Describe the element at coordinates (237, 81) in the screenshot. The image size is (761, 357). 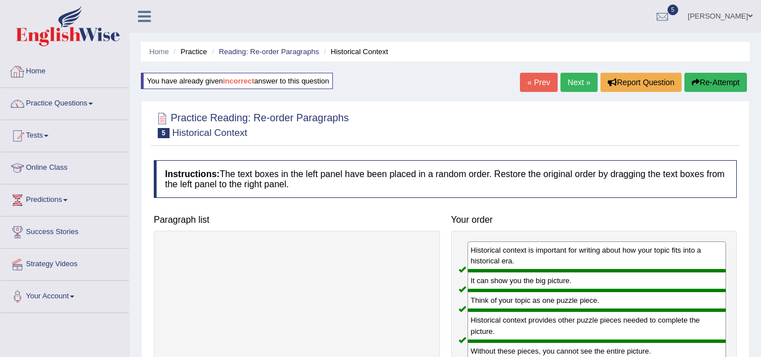
I see `div: You have already given answer to this question` at that location.